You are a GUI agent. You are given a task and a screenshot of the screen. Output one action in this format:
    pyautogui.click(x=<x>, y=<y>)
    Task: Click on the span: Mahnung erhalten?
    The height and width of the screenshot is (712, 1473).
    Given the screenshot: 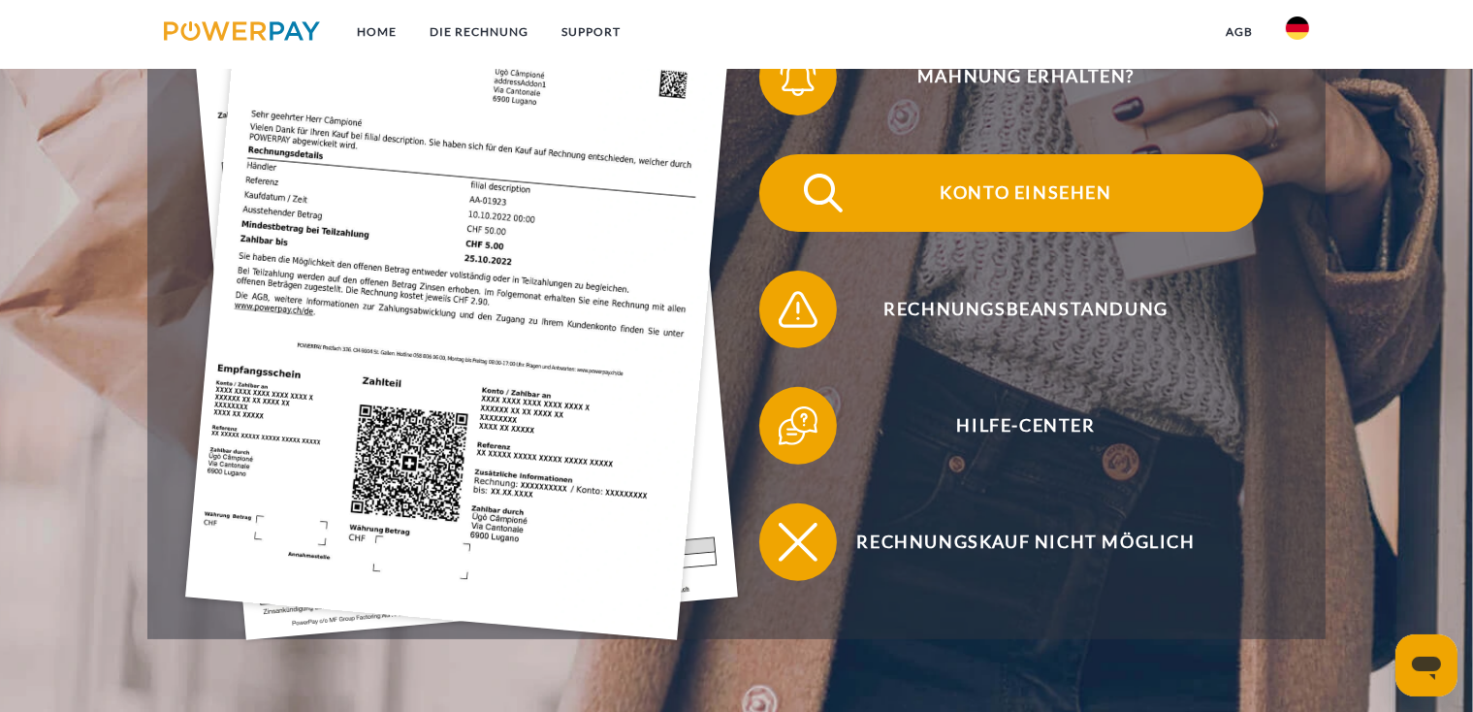 What is the action you would take?
    pyautogui.click(x=1026, y=77)
    